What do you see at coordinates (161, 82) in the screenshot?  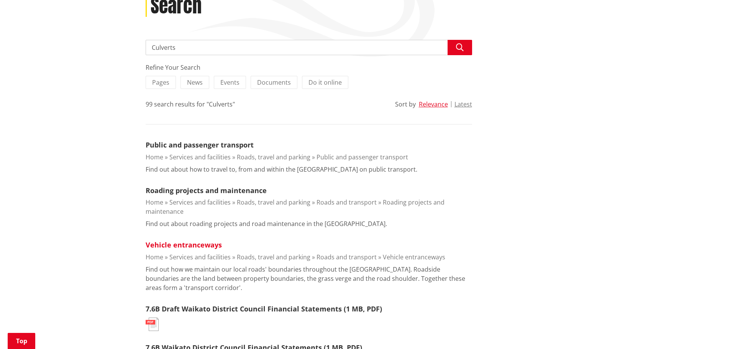 I see `span: Pages` at bounding box center [161, 82].